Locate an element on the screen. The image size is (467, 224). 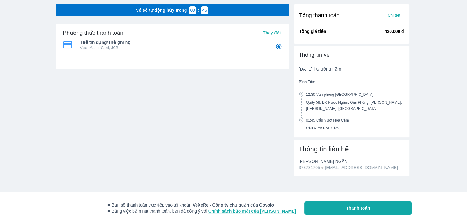
span: Bạn sẽ thanh toán trực tiếp vào tài khoản is located at coordinates (201, 205).